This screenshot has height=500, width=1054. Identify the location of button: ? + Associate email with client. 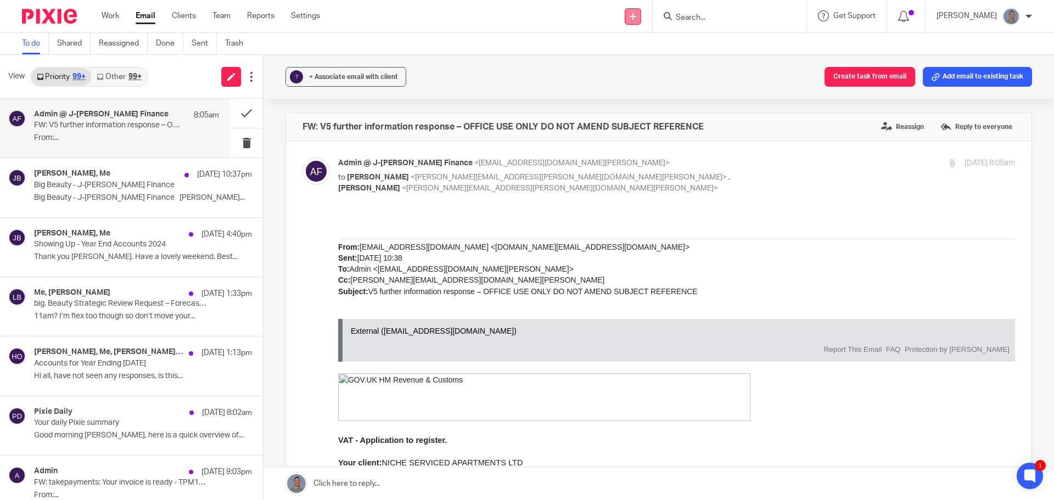
(346, 77).